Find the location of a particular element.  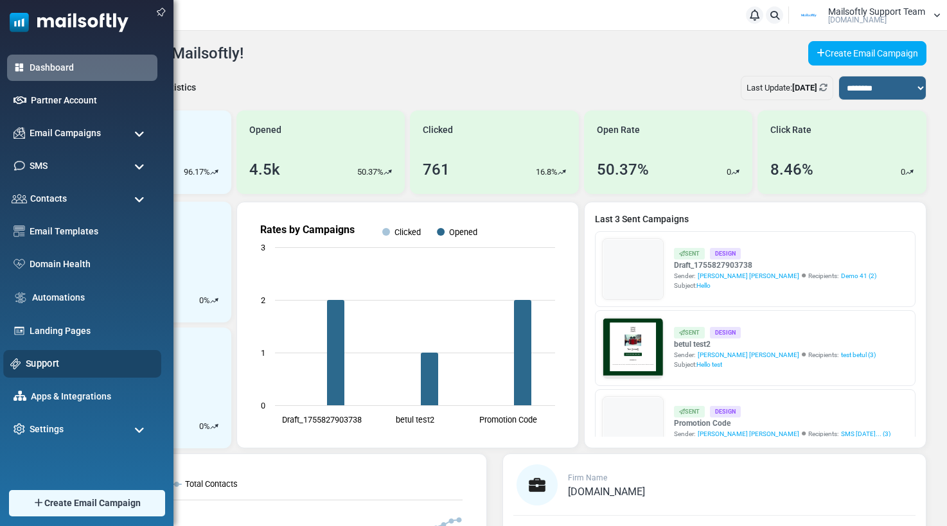

span: SMS is located at coordinates (39, 166).